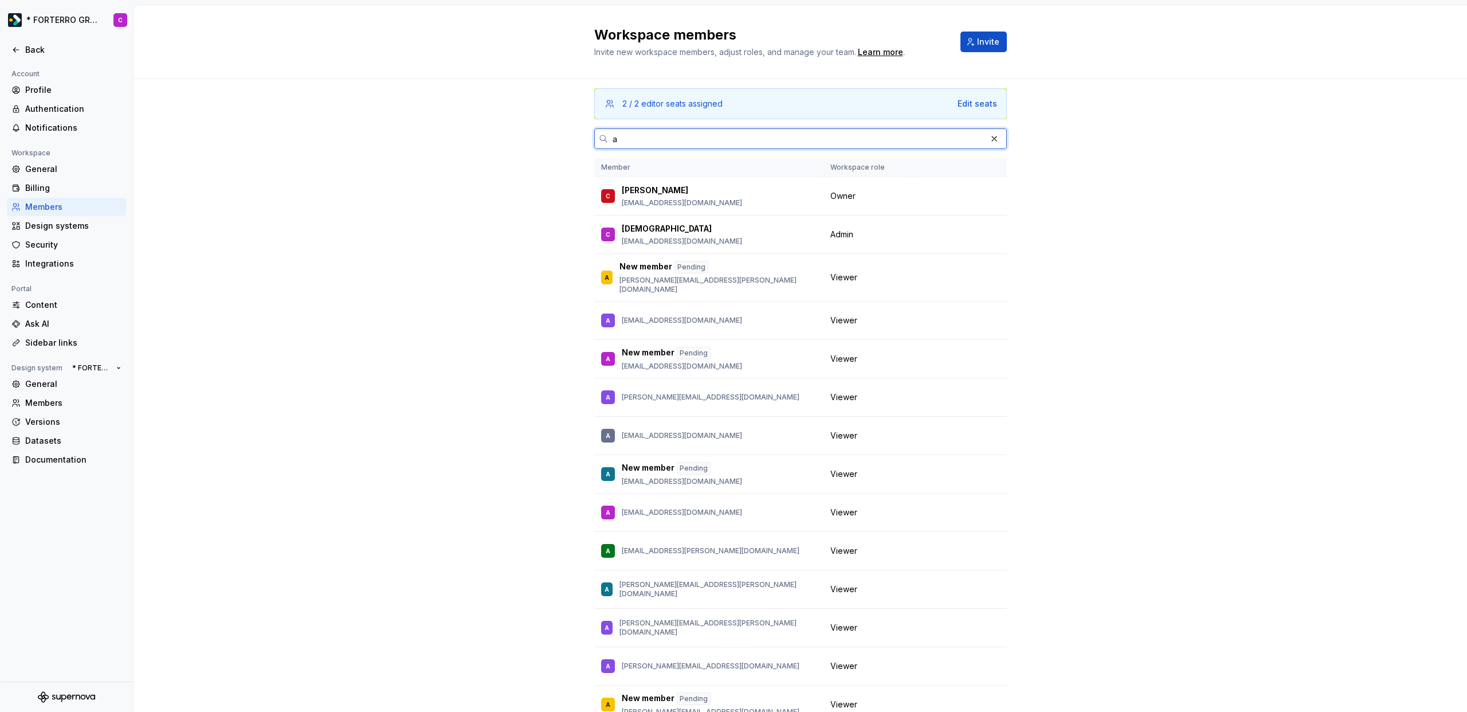 Image resolution: width=1467 pixels, height=712 pixels. Describe the element at coordinates (988, 42) in the screenshot. I see `span: Invite` at that location.